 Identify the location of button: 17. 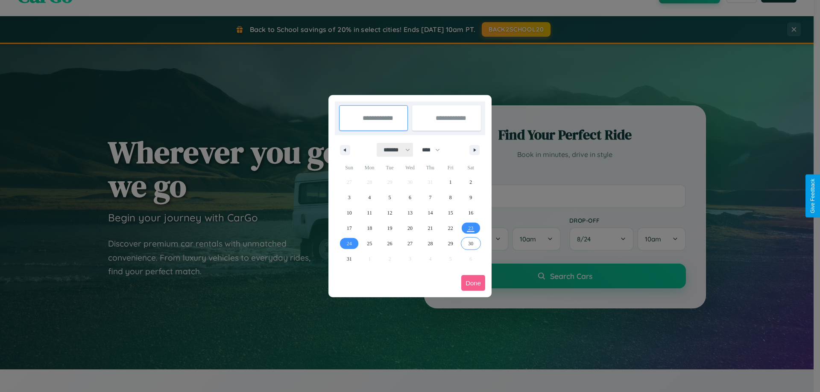
(349, 228).